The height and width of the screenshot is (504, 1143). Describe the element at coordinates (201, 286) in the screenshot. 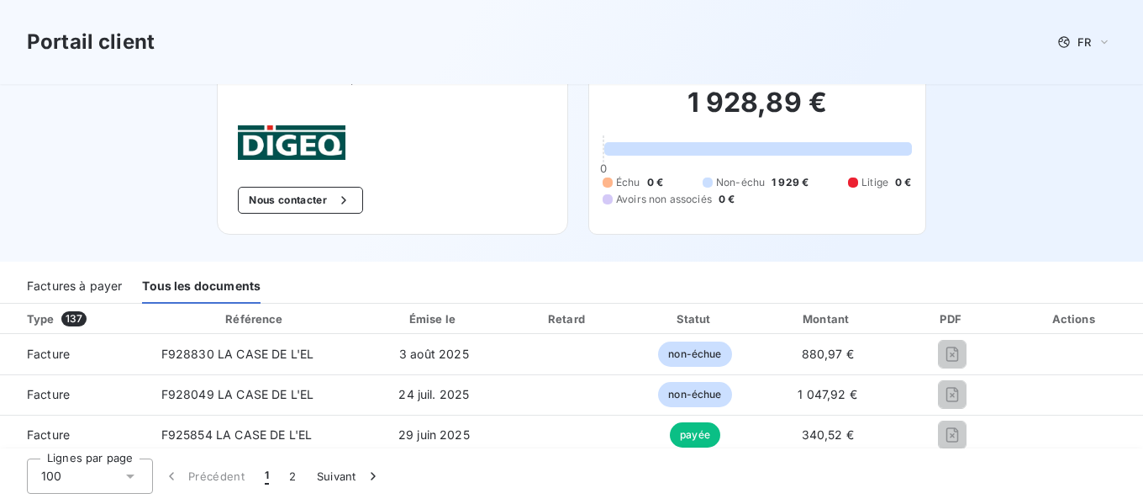

I see `div: Tous les documents` at that location.